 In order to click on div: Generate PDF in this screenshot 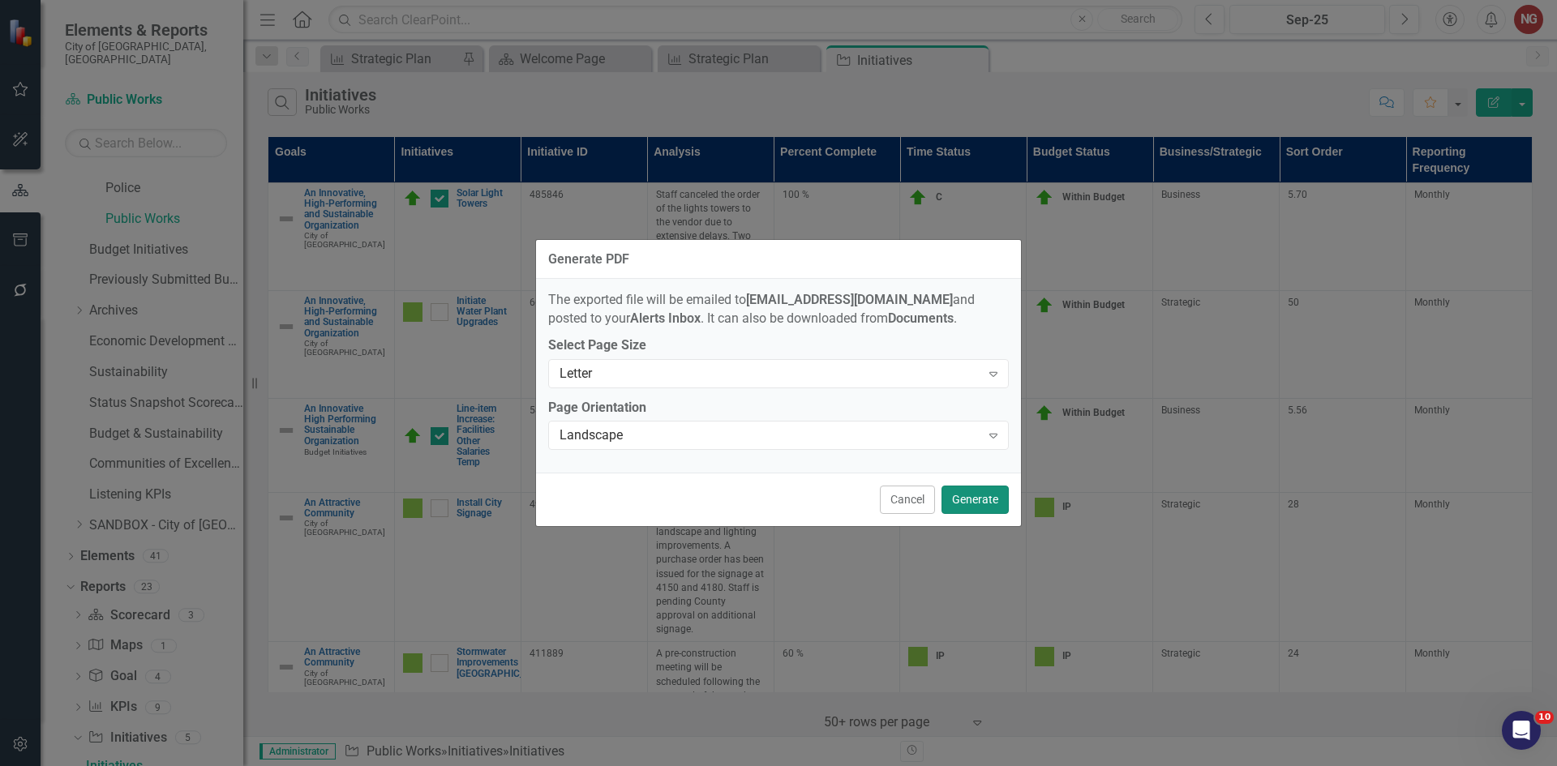, I will do `click(589, 260)`.